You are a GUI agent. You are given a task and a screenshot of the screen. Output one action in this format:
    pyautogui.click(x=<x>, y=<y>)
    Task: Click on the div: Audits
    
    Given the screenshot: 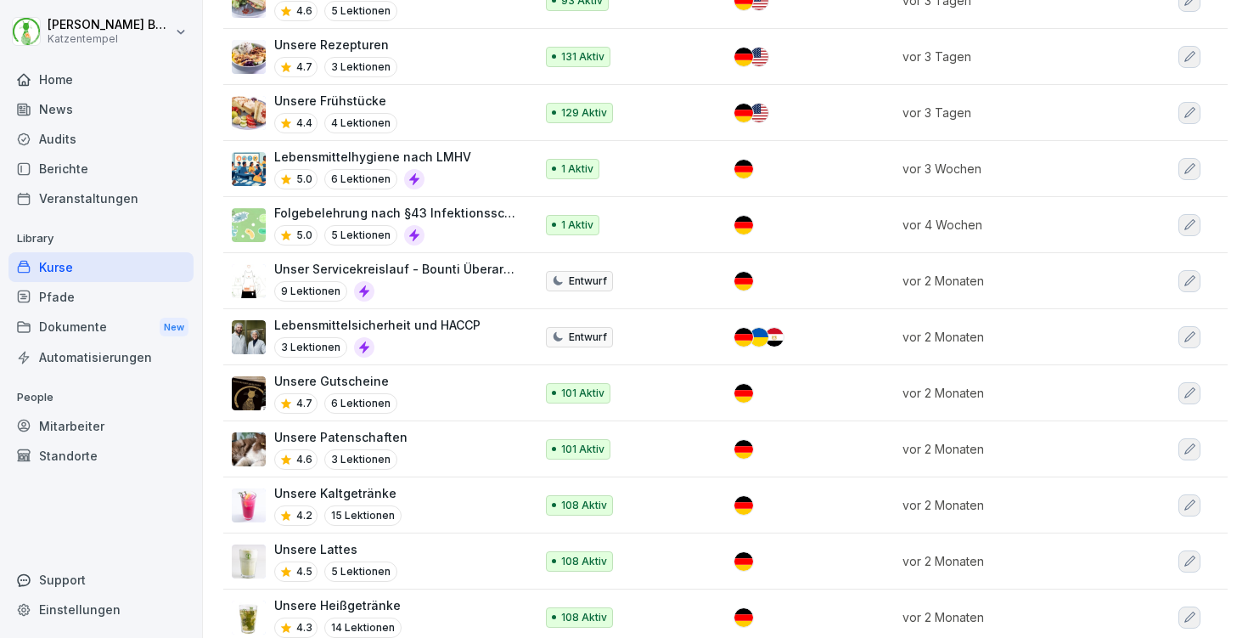 What is the action you would take?
    pyautogui.click(x=101, y=138)
    